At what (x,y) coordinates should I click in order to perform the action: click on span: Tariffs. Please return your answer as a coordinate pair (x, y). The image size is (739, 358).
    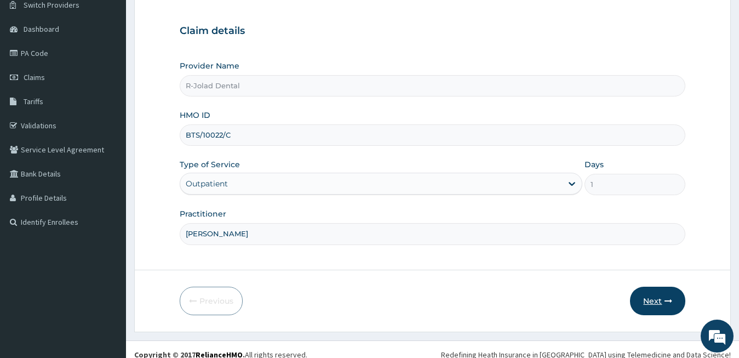
    Looking at the image, I should click on (33, 101).